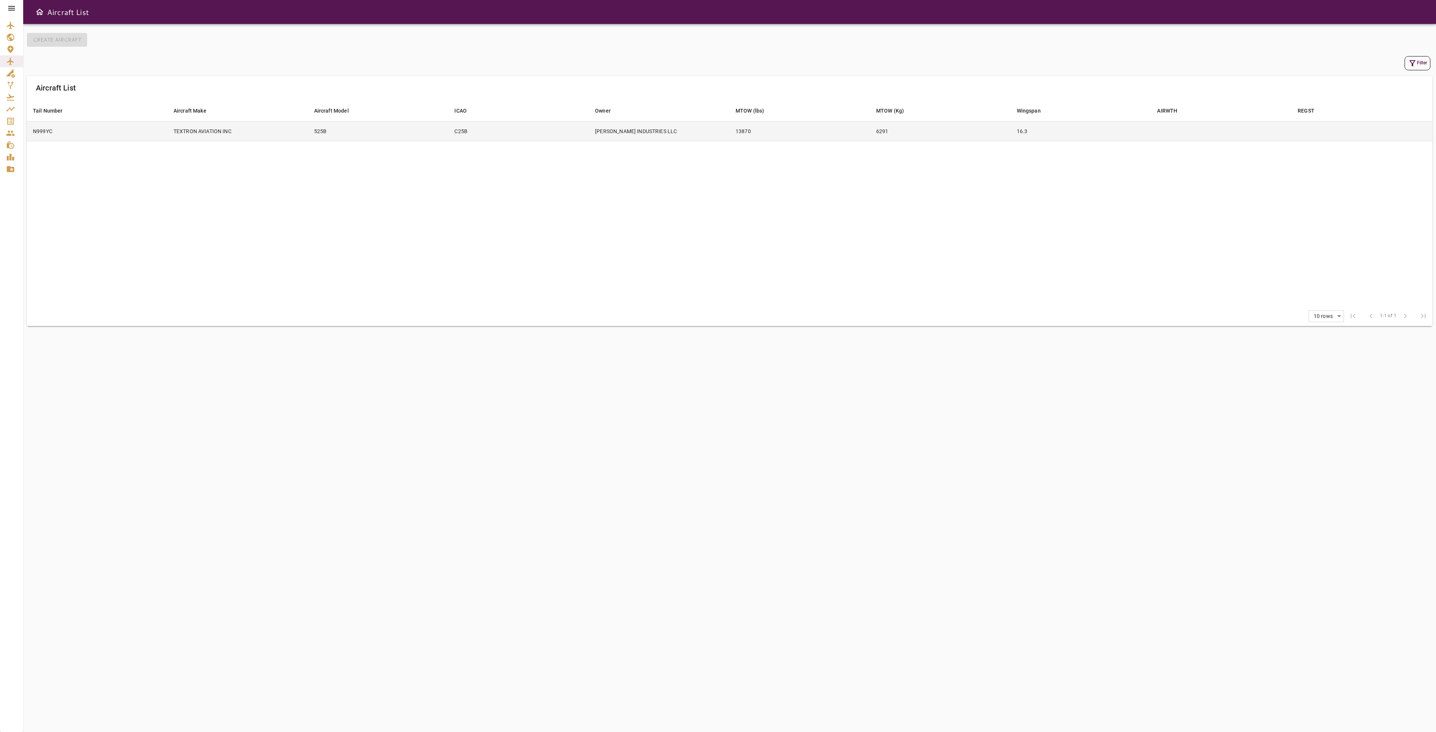 The width and height of the screenshot is (1436, 732). Describe the element at coordinates (800, 131) in the screenshot. I see `td: 13870` at that location.